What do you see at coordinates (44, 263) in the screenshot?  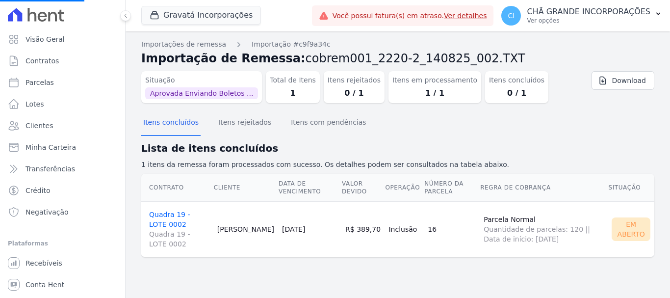 I see `span: Recebíveis` at bounding box center [44, 263].